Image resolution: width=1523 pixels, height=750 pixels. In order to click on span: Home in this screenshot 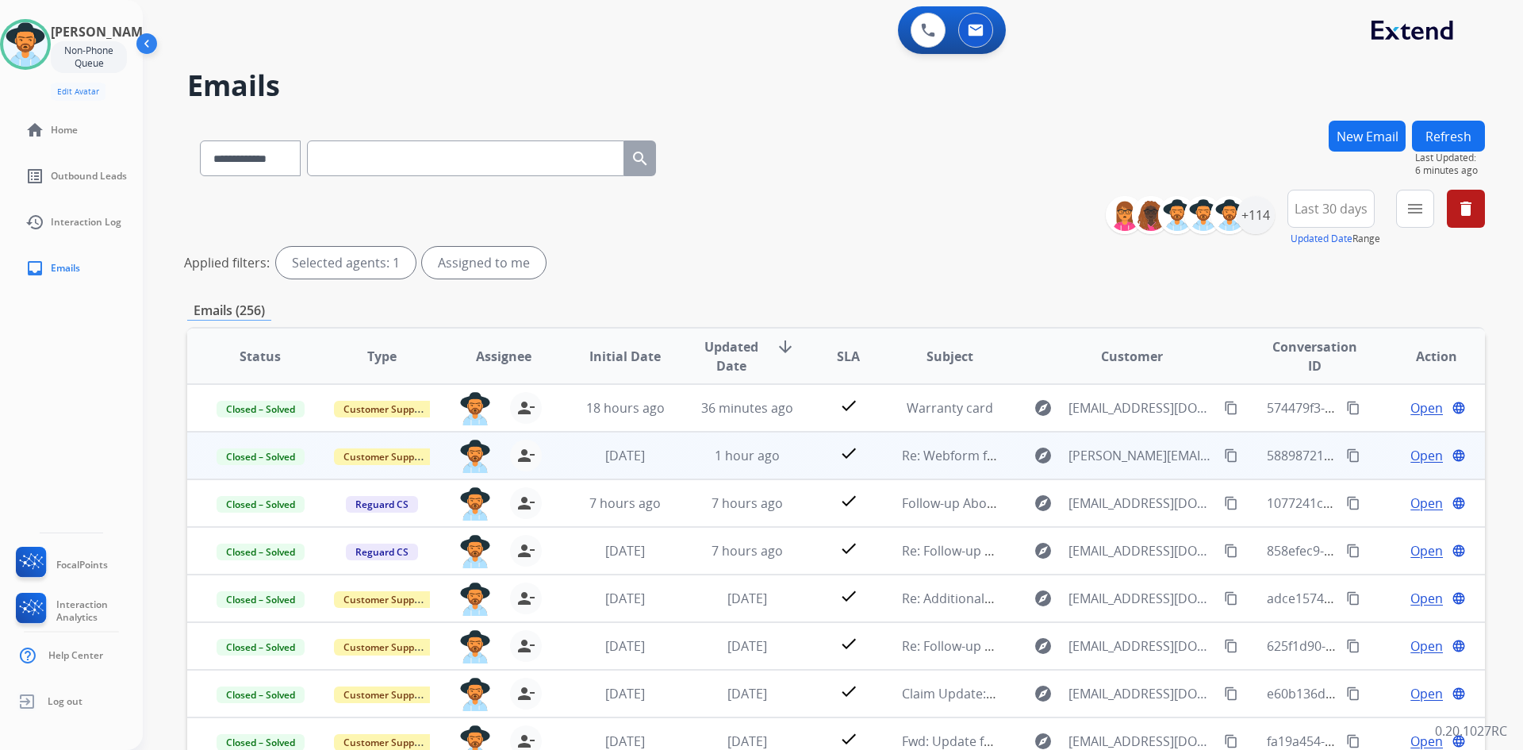, I will do `click(64, 130)`.